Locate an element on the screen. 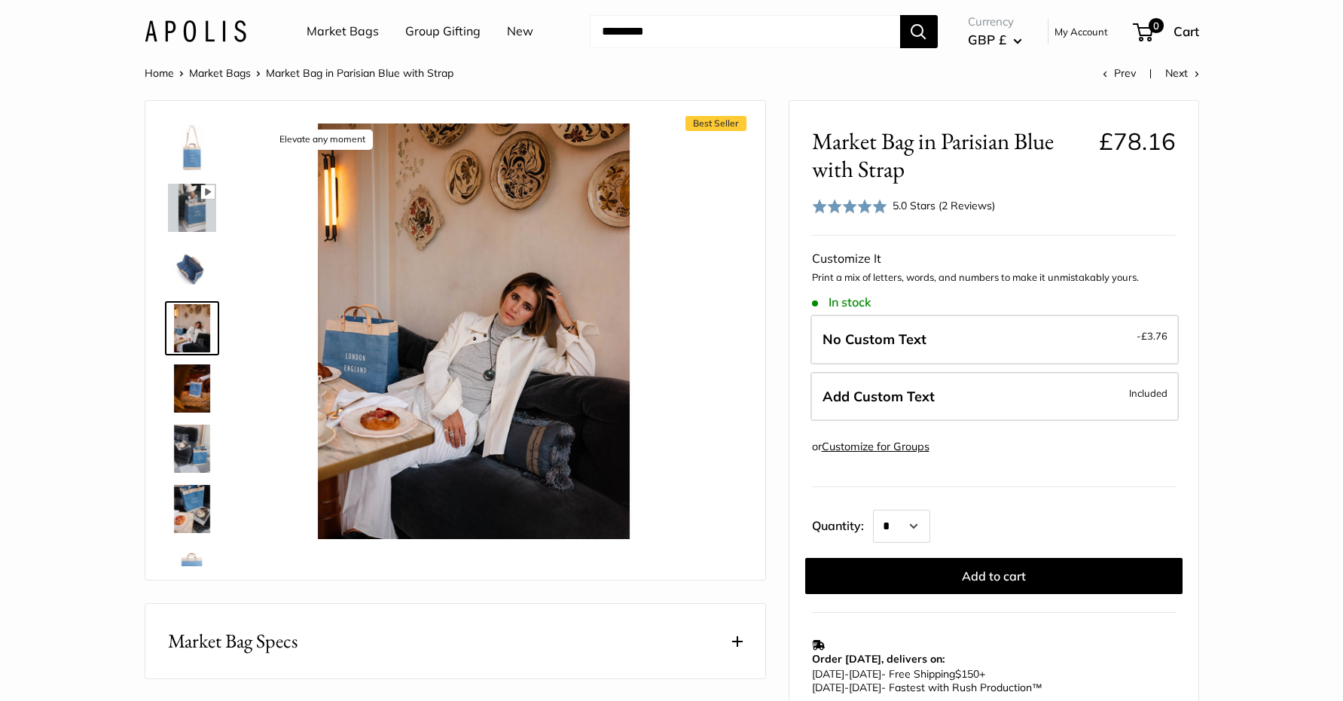  span: £78.16 is located at coordinates (1137, 141).